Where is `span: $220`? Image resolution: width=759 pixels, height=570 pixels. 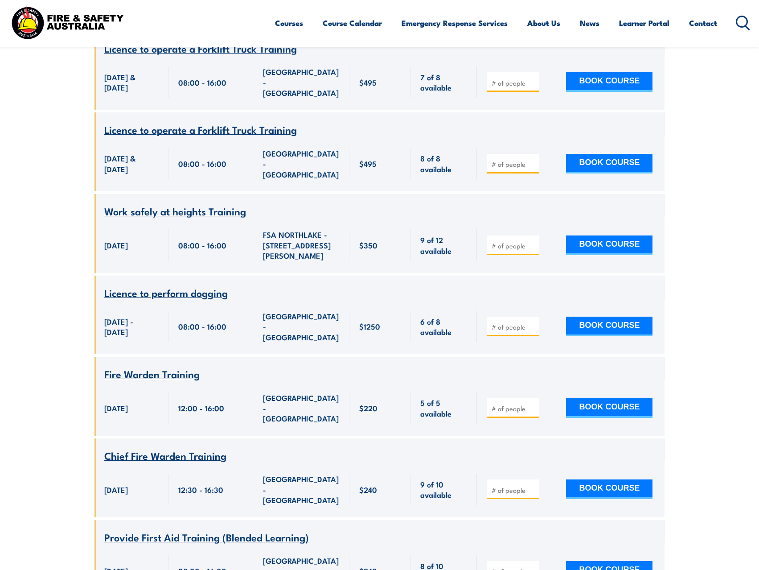
span: $220 is located at coordinates (368, 408).